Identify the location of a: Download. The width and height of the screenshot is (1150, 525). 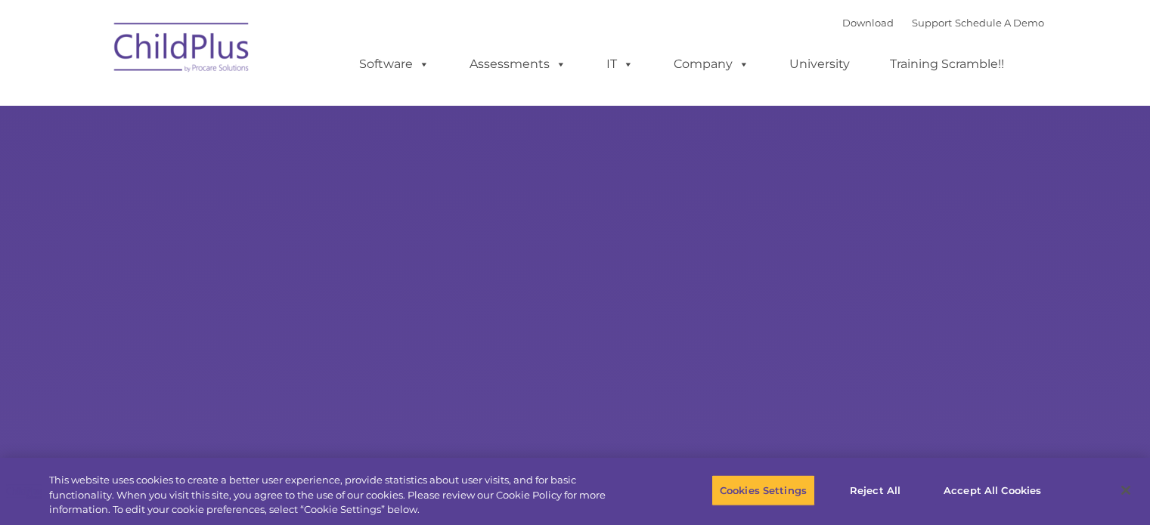
(868, 23).